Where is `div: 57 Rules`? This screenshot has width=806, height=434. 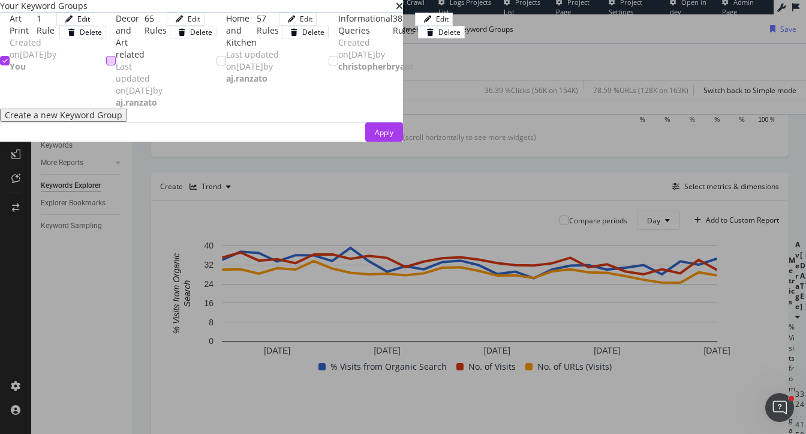 div: 57 Rules is located at coordinates (267, 31).